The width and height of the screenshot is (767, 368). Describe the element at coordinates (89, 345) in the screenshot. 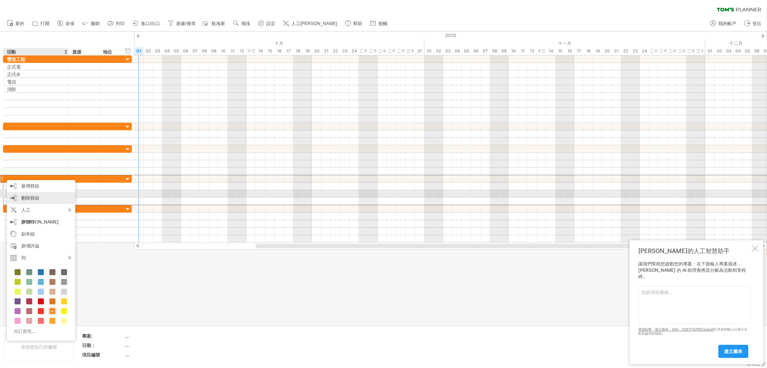

I see `font: 日期：` at that location.